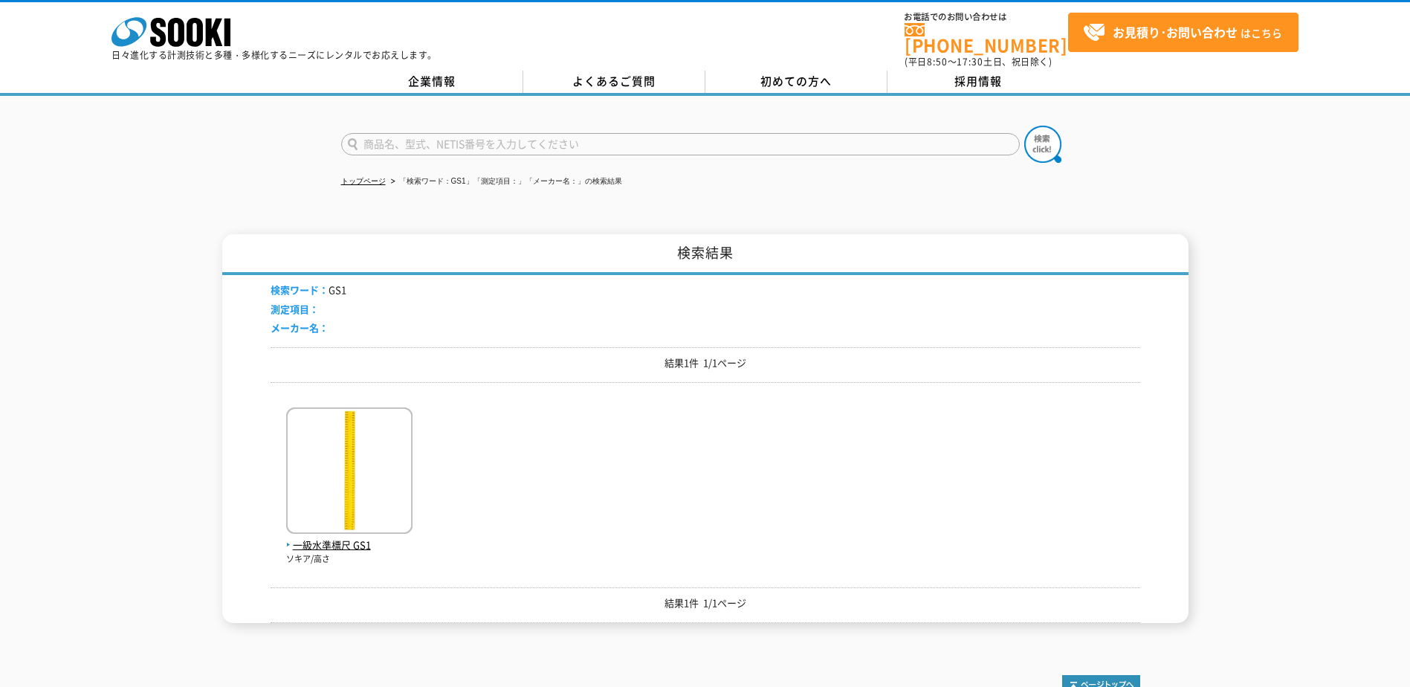 Image resolution: width=1410 pixels, height=687 pixels. I want to click on span: 初めての方へ, so click(796, 81).